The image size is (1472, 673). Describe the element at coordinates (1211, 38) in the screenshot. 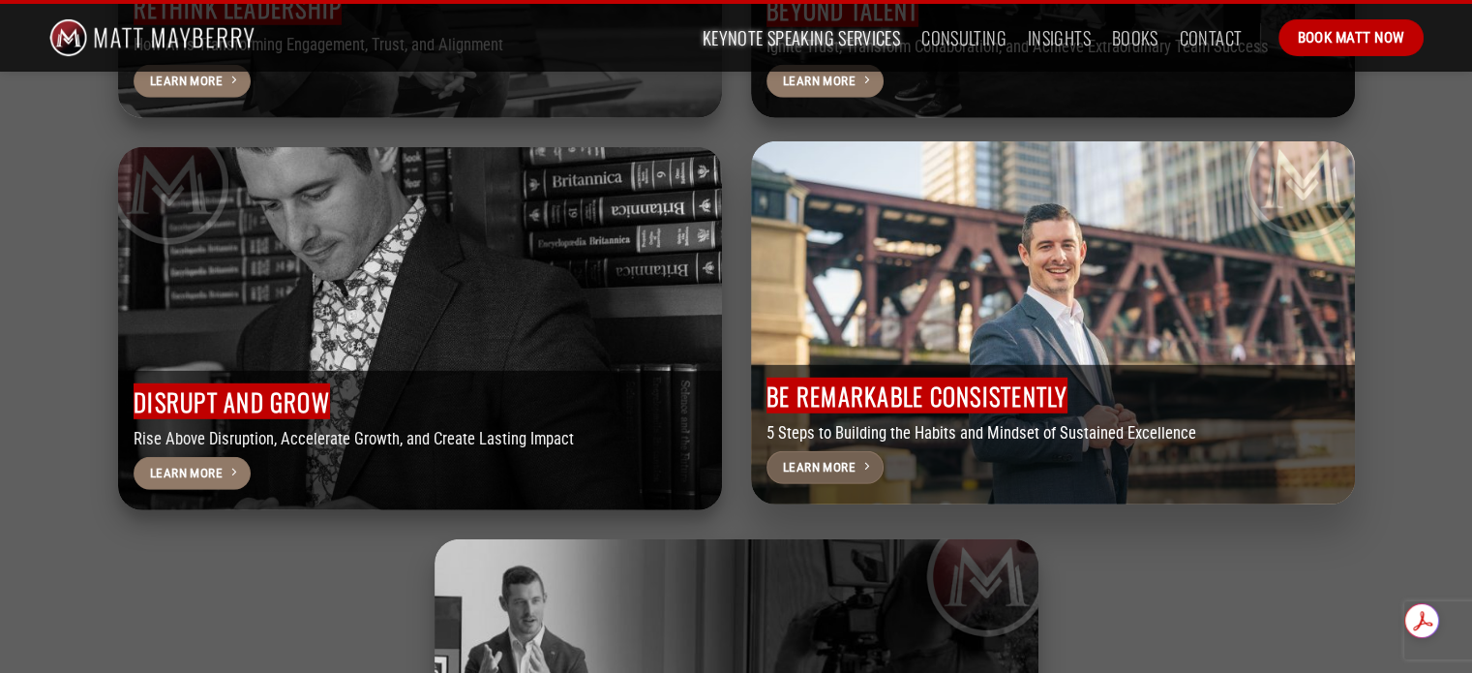

I see `a: Contact` at that location.